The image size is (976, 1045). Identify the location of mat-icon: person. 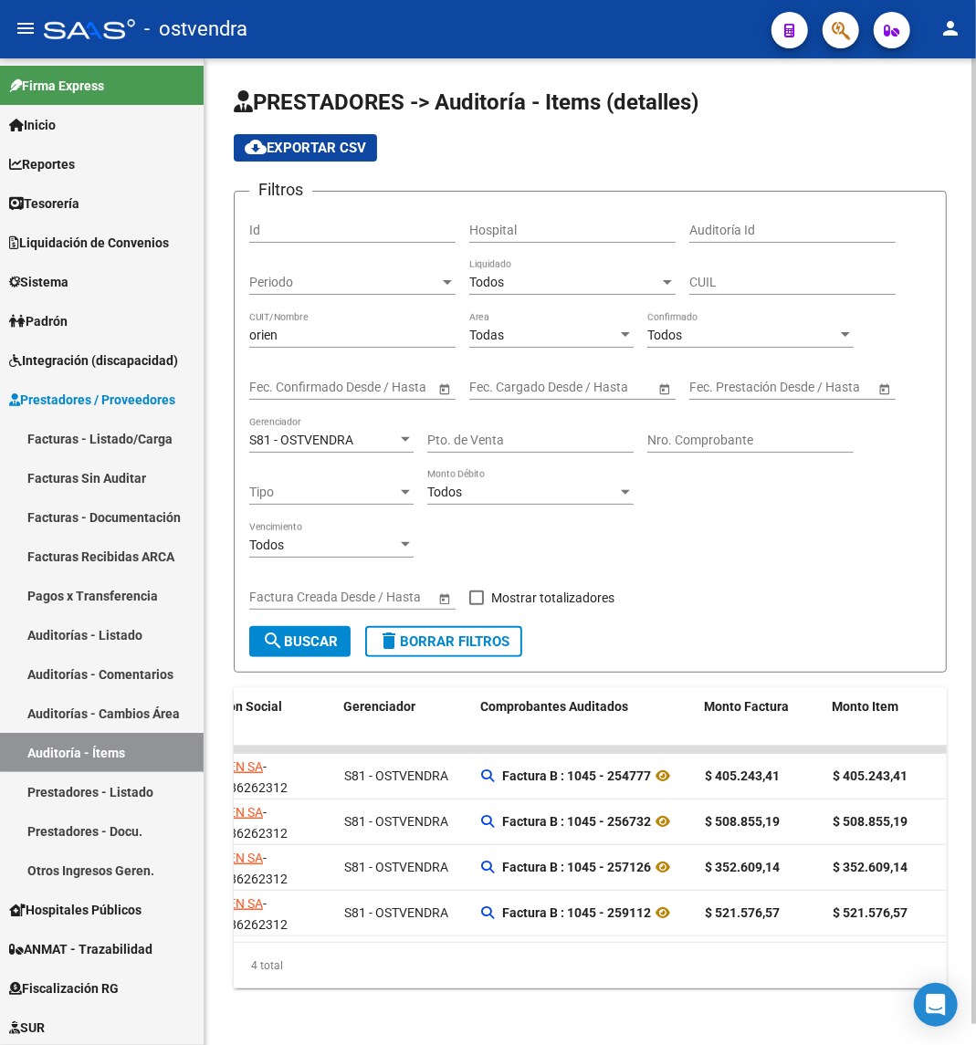
(950, 28).